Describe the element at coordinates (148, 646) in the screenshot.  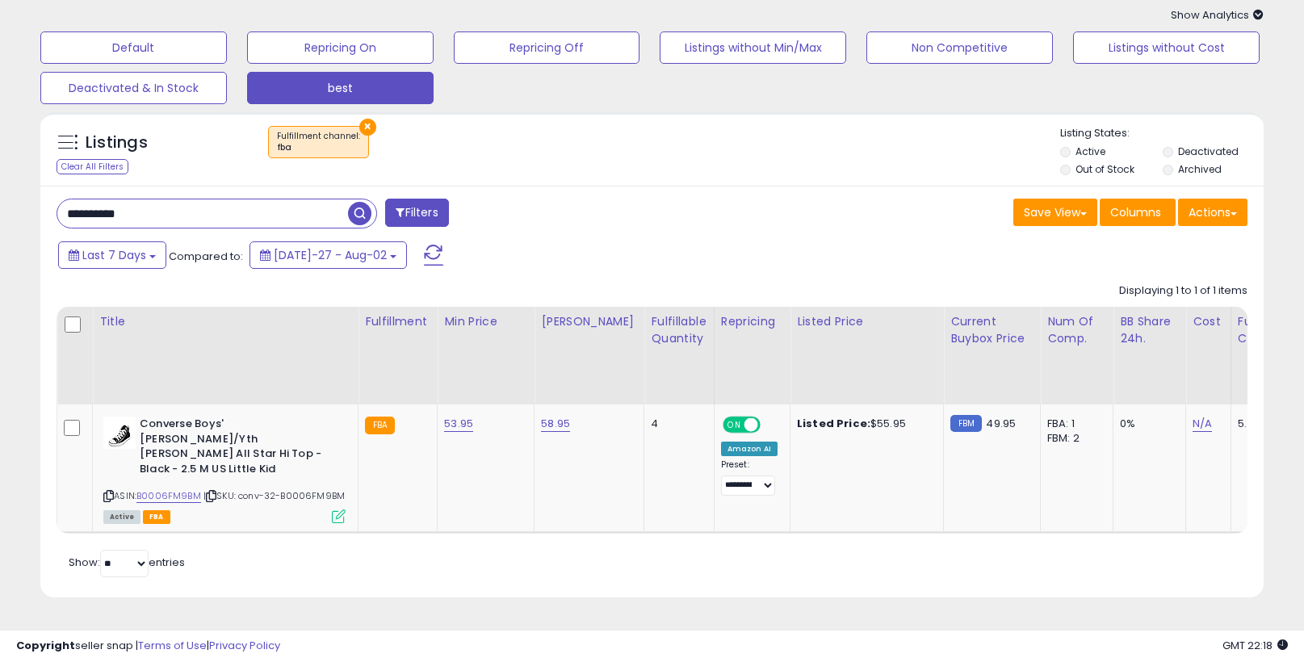
I see `div: seller snap | |` at that location.